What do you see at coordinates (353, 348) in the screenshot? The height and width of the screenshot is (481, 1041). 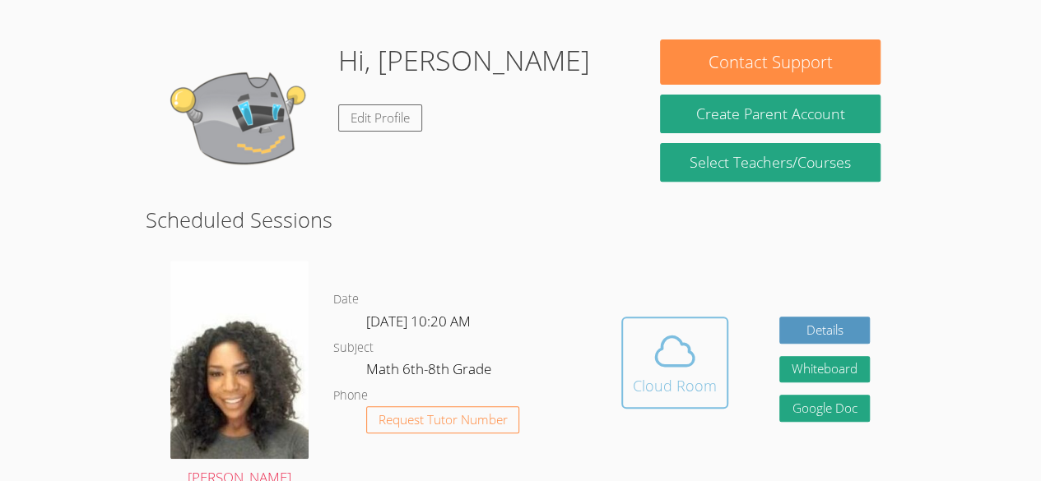 I see `dt: Subject` at bounding box center [353, 348].